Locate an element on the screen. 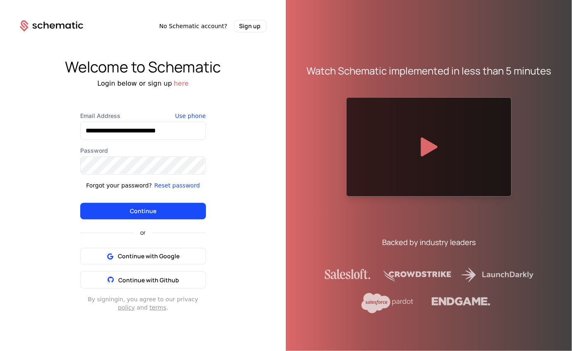 The width and height of the screenshot is (572, 351). span: No Schematic account? is located at coordinates (193, 26).